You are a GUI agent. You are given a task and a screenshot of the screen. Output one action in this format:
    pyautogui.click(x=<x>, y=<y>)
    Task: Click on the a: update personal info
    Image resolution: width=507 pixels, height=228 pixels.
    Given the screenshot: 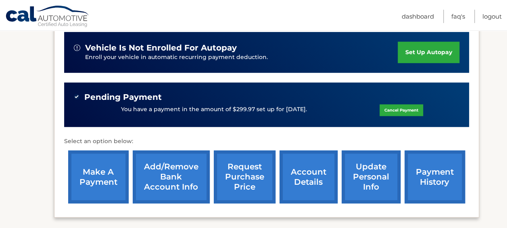 What is the action you would take?
    pyautogui.click(x=371, y=176)
    